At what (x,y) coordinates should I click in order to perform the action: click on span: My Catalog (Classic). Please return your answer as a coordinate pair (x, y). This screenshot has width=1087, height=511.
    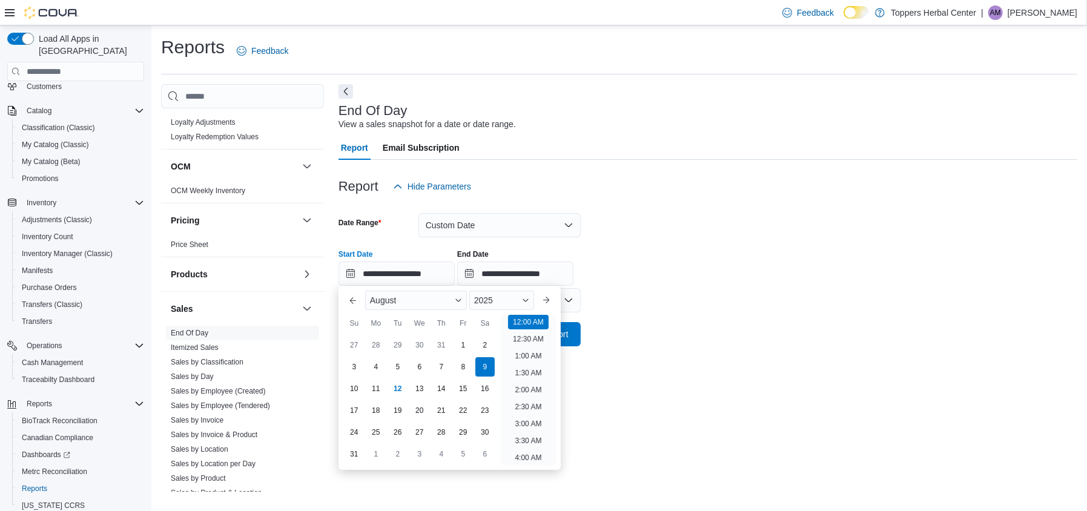
    Looking at the image, I should click on (55, 145).